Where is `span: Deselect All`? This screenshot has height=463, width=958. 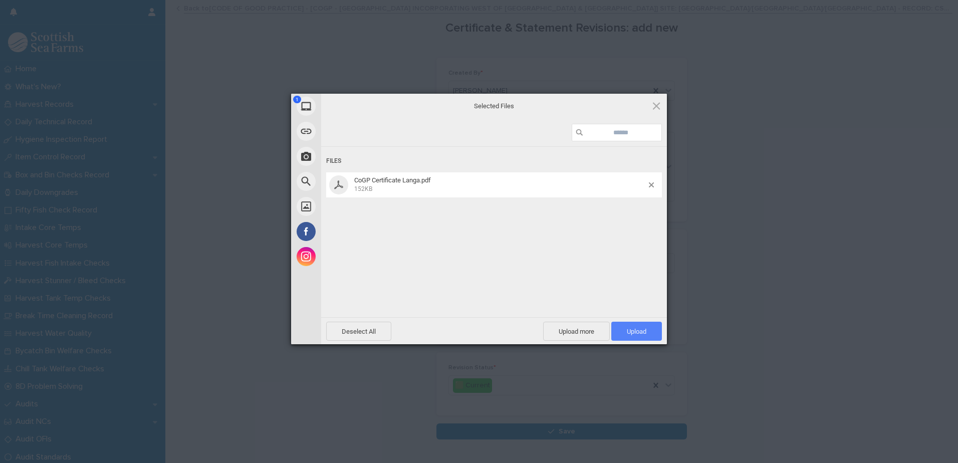
span: Deselect All is located at coordinates (359, 331).